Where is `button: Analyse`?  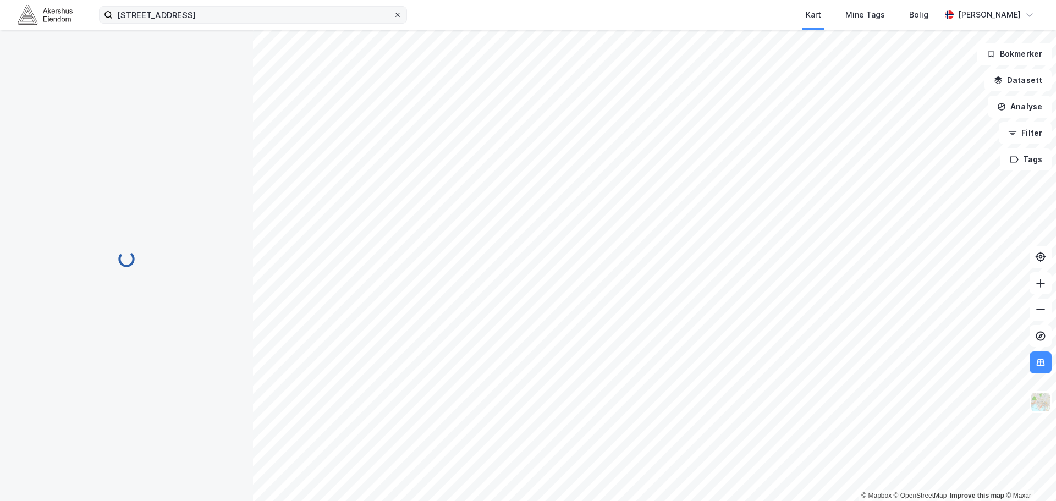 button: Analyse is located at coordinates (1020, 107).